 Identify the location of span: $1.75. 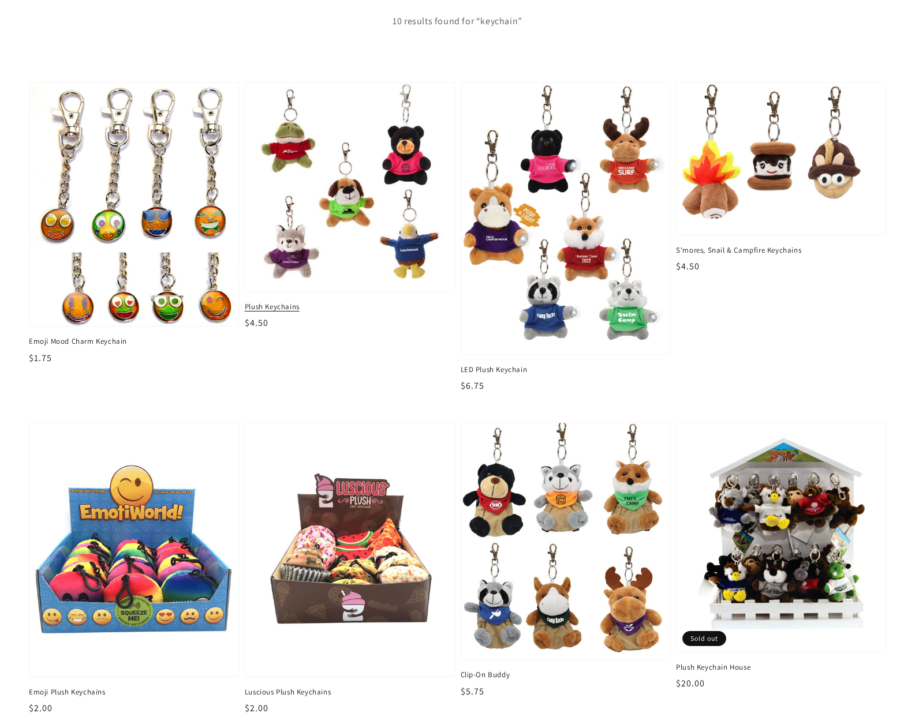
(40, 358).